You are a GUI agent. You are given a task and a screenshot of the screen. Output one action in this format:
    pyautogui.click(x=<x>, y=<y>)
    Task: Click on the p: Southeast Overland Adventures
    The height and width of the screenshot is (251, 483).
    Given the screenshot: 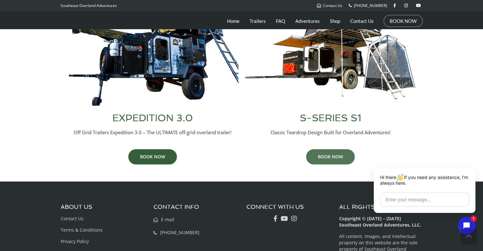 What is the action you would take?
    pyautogui.click(x=89, y=6)
    